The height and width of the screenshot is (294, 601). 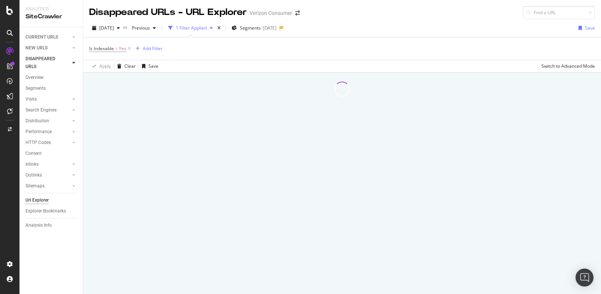 What do you see at coordinates (35, 186) in the screenshot?
I see `div: Sitemaps` at bounding box center [35, 186].